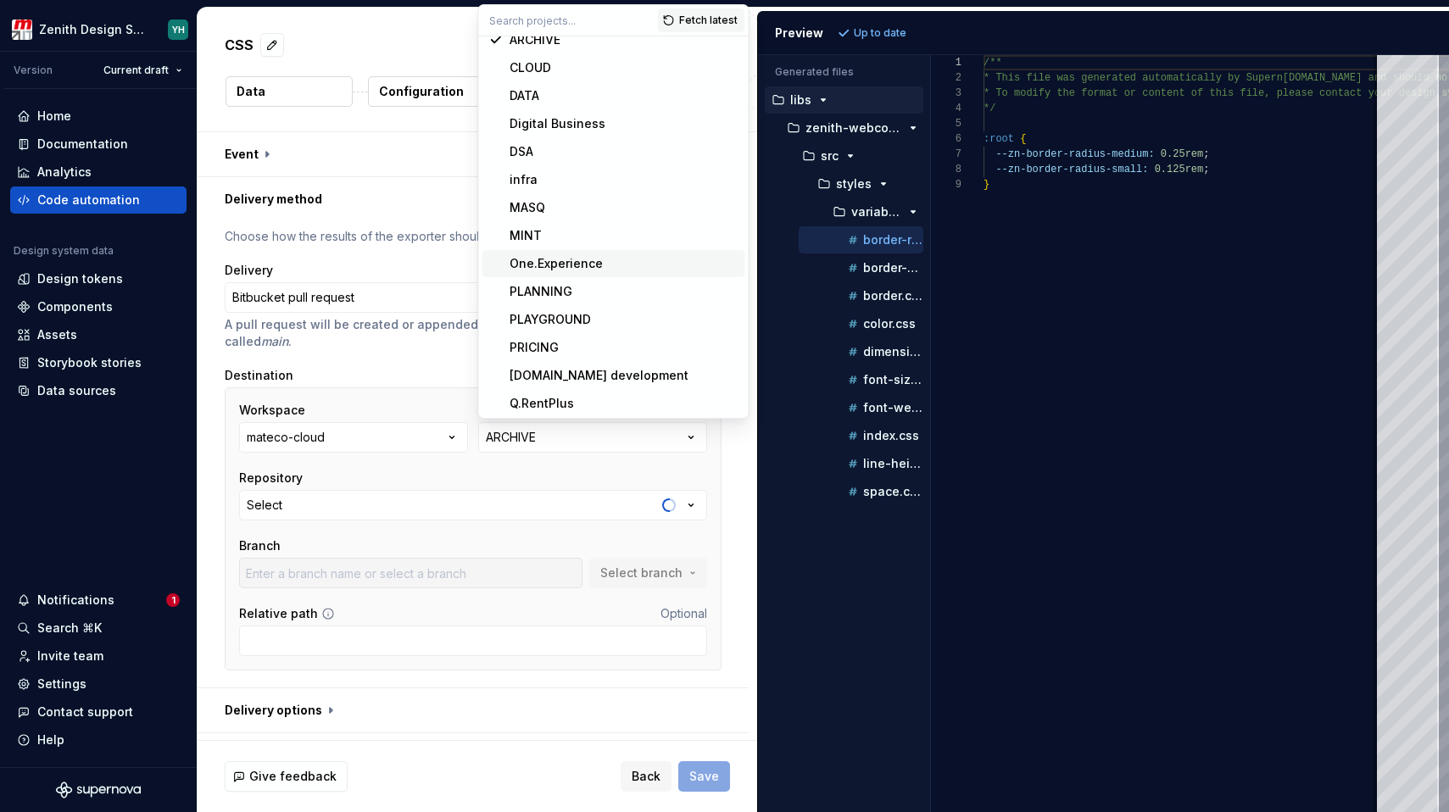 The height and width of the screenshot is (812, 1449). What do you see at coordinates (541, 292) in the screenshot?
I see `div: PLANNING` at bounding box center [541, 292].